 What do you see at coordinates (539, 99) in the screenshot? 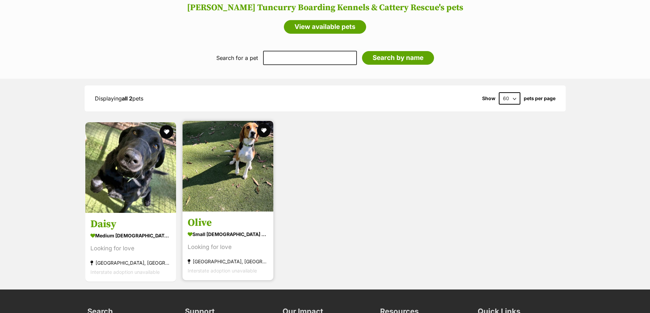
I see `label: pets per page` at bounding box center [539, 99].